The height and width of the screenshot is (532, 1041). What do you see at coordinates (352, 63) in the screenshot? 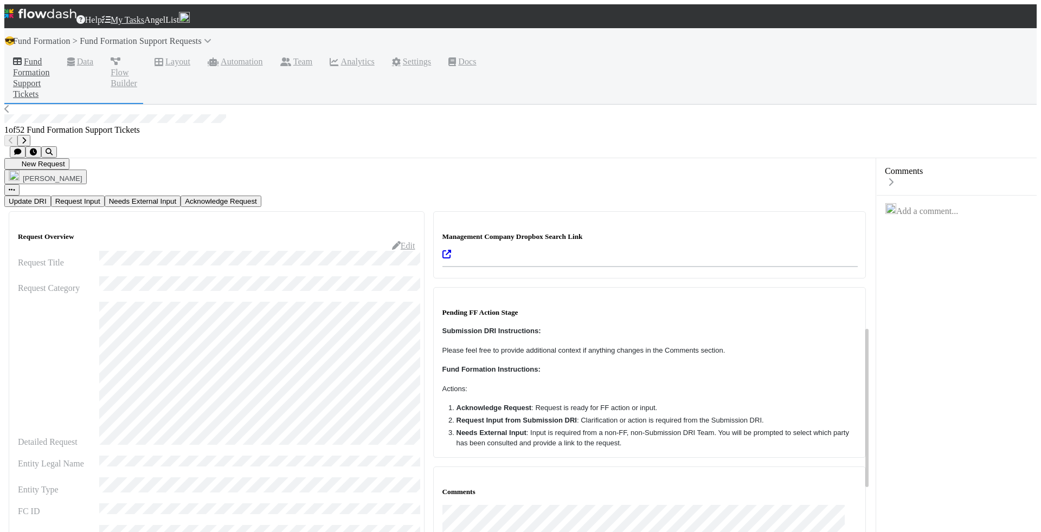
I see `a: Analytics` at bounding box center [352, 63].